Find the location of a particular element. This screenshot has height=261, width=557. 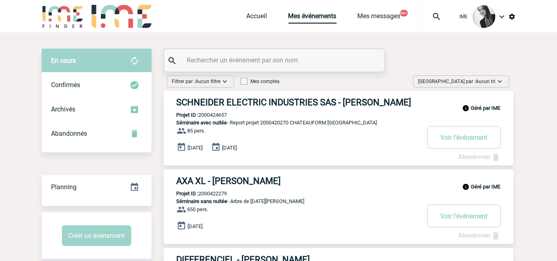

span: IME is located at coordinates (464, 17).